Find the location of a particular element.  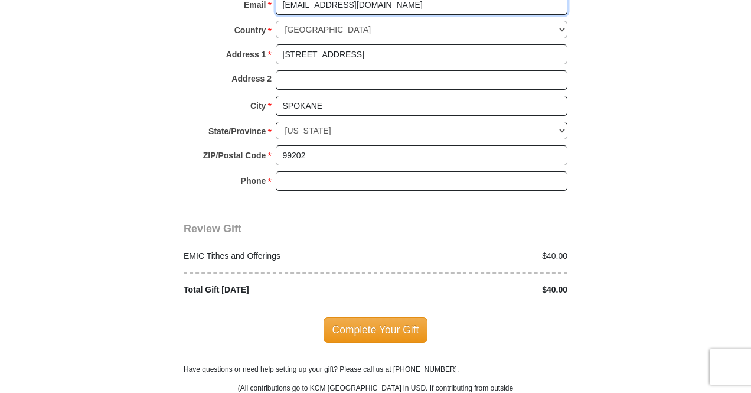

strong: Phone is located at coordinates (253, 181).